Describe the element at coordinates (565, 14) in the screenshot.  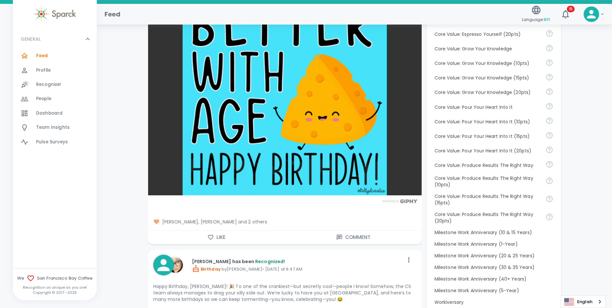
I see `button: 15` at that location.